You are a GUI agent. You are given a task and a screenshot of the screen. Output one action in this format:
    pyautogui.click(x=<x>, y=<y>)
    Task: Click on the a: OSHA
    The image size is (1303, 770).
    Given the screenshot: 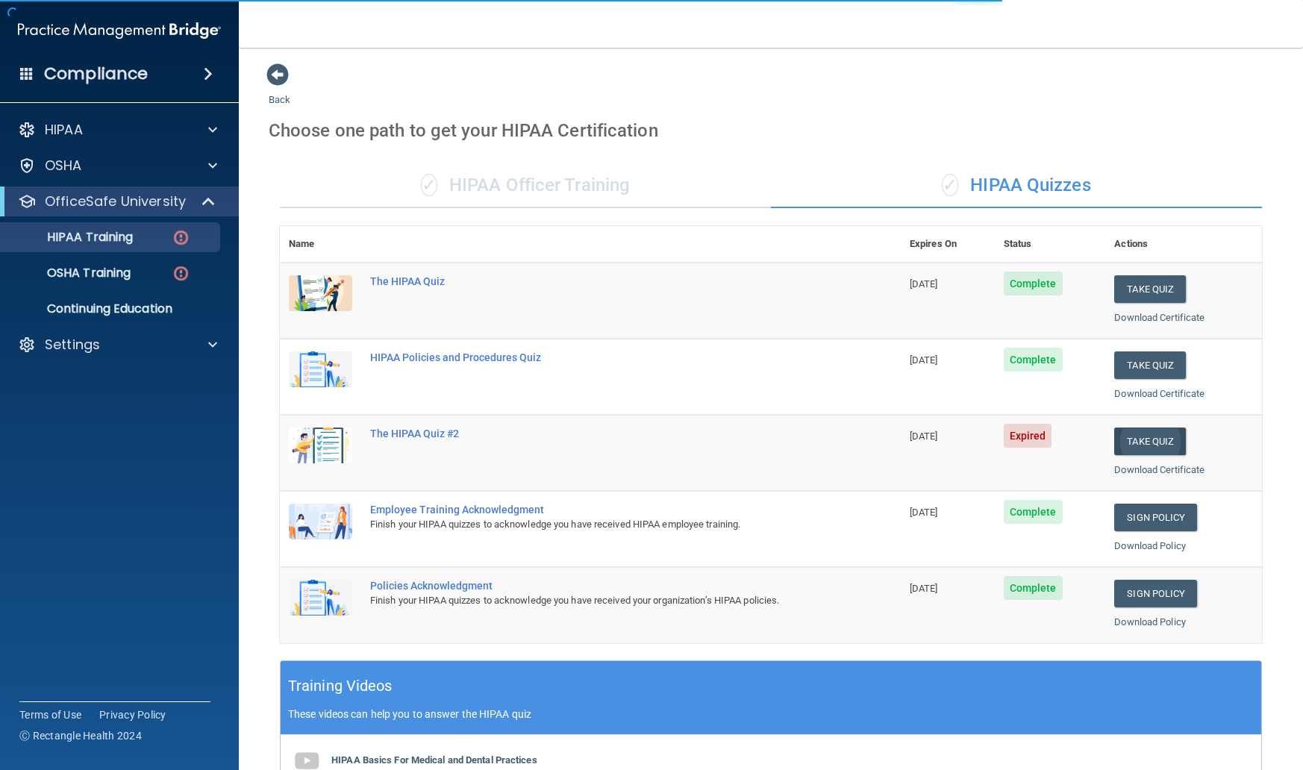 What is the action you would take?
    pyautogui.click(x=117, y=166)
    